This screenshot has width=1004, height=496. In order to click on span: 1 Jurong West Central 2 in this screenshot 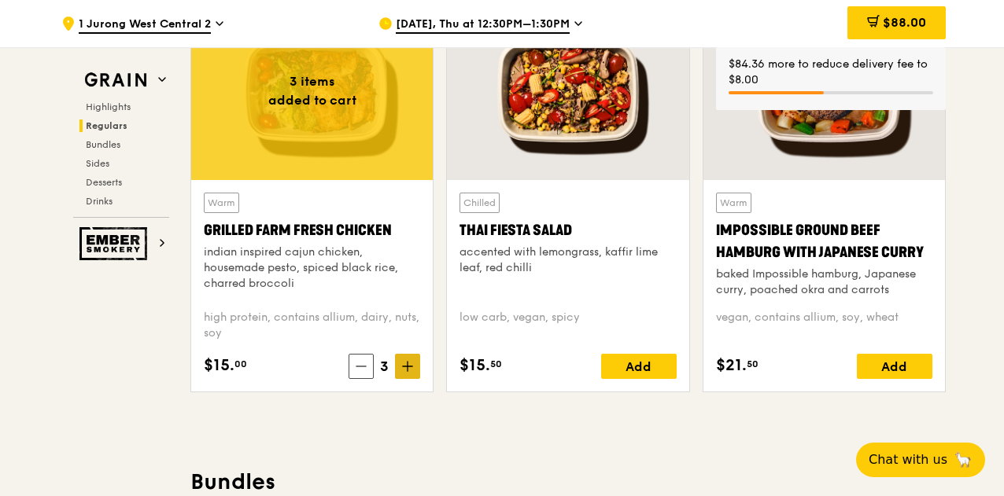, I will do `click(145, 25)`.